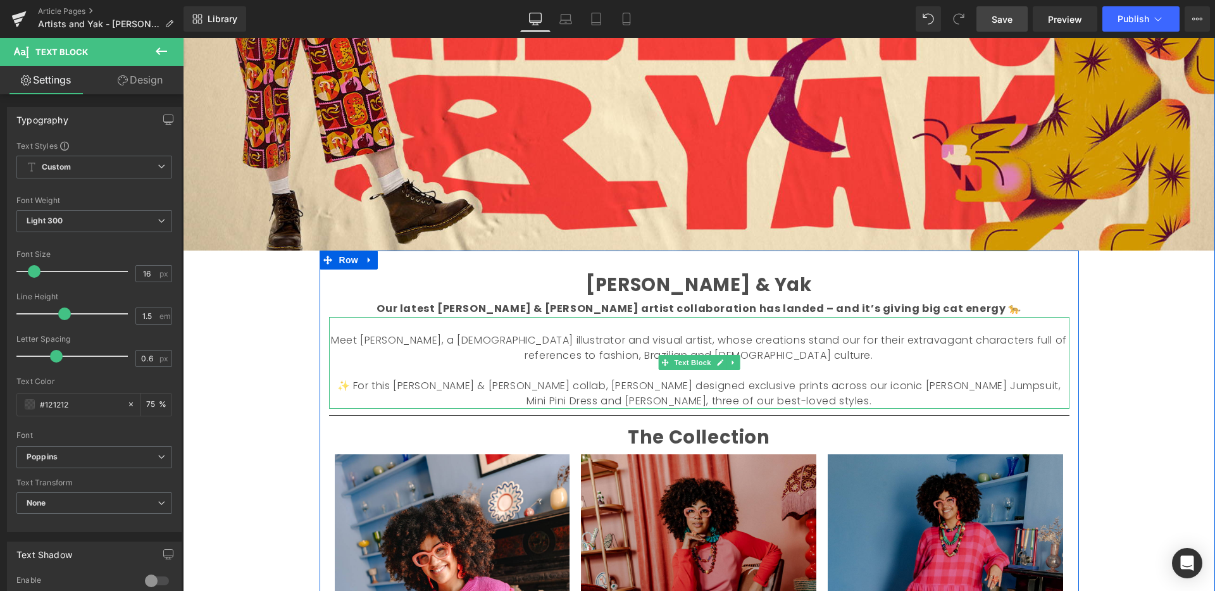 The width and height of the screenshot is (1215, 591). Describe the element at coordinates (1065, 19) in the screenshot. I see `span: Preview` at that location.